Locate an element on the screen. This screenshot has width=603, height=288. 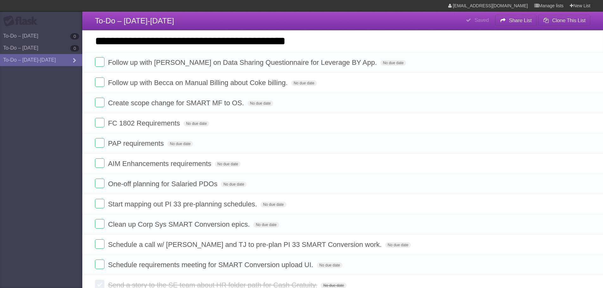
span: Create scope change for SMART MF to OS. is located at coordinates (177, 103).